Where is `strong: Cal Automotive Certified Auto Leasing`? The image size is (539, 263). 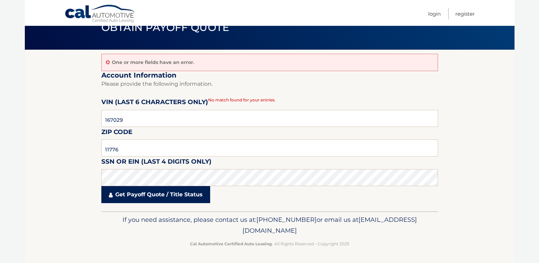
strong: Cal Automotive Certified Auto Leasing is located at coordinates (231, 244).